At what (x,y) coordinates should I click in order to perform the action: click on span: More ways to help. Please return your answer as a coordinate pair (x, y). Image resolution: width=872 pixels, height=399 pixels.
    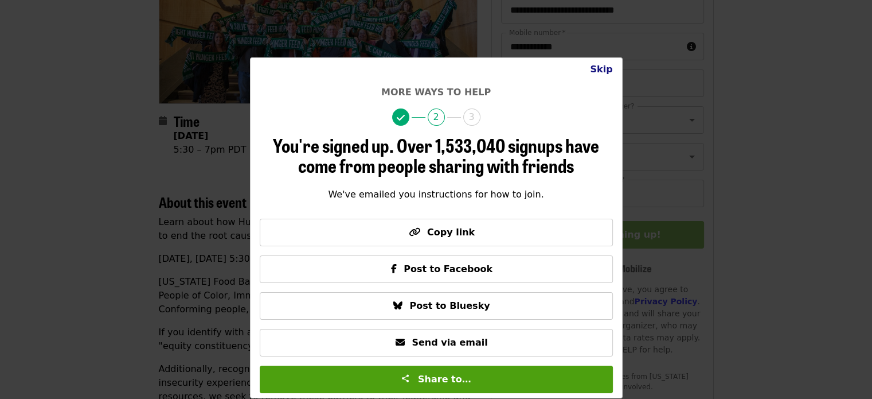
    Looking at the image, I should click on (436, 92).